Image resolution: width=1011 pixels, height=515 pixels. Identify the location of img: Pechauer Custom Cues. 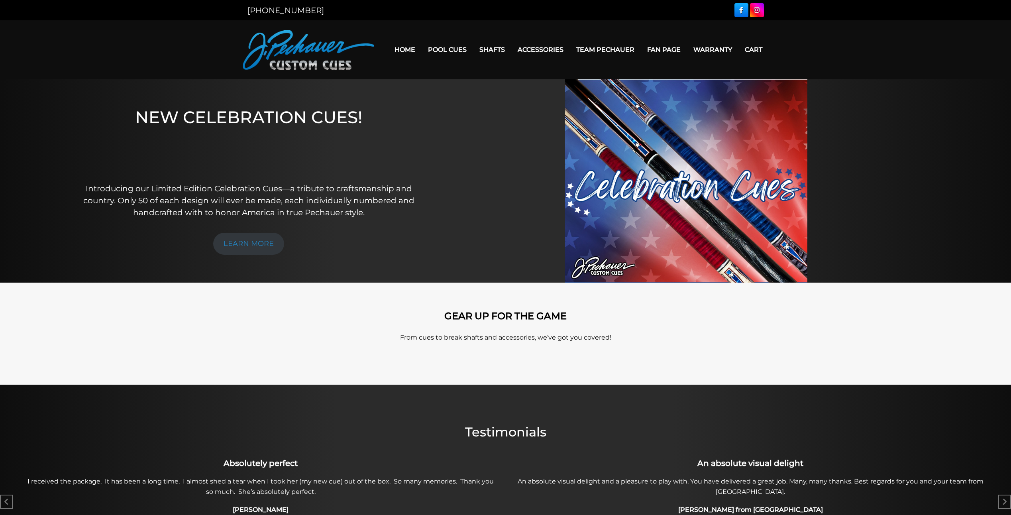
(308, 50).